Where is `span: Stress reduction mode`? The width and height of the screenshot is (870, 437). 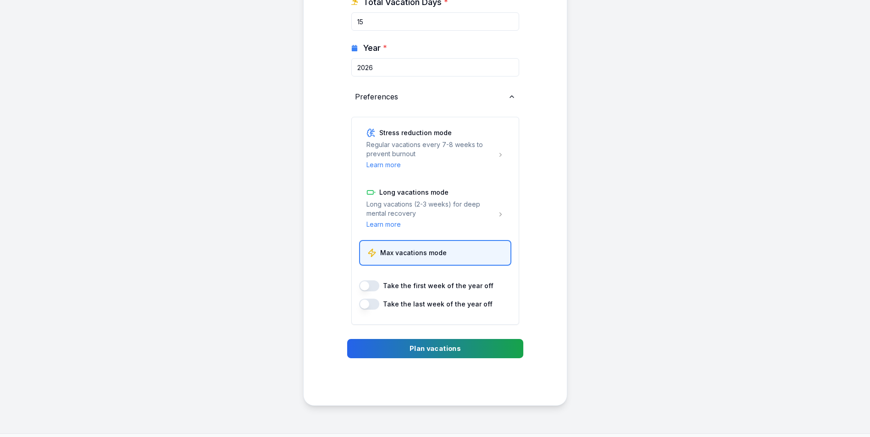
span: Stress reduction mode is located at coordinates (415, 133).